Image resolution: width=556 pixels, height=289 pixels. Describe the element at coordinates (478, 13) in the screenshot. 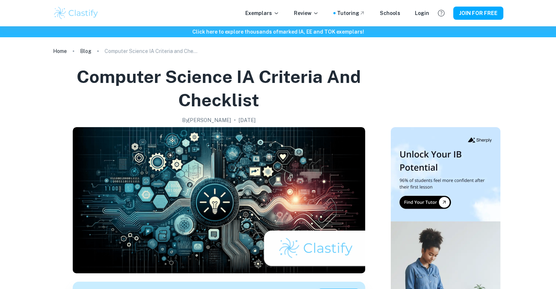

I see `a: JOIN FOR FREE` at that location.